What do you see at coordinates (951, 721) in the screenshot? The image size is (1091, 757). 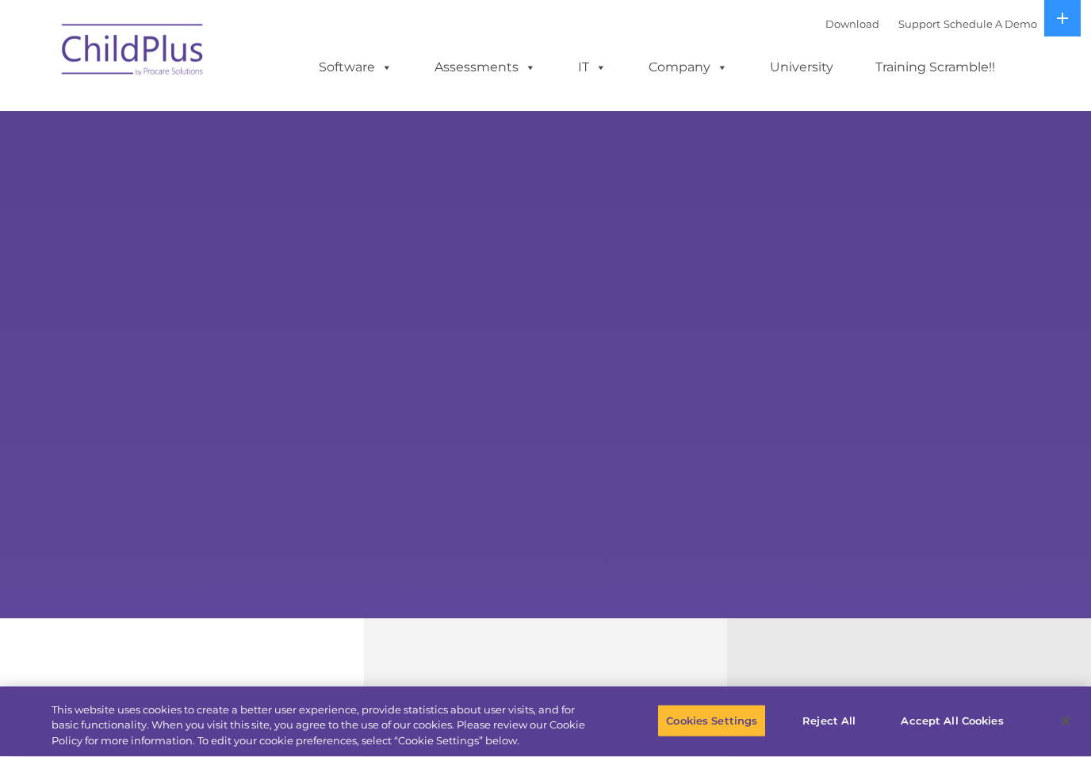 I see `button: Accept All Cookies` at bounding box center [951, 721].